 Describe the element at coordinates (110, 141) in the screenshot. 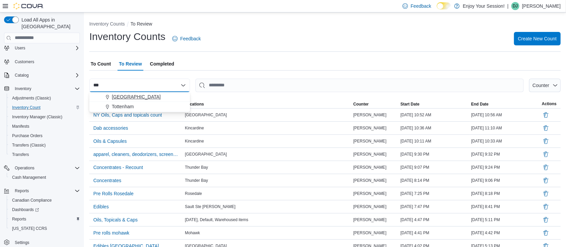

I see `button: Oils & Capsules` at that location.